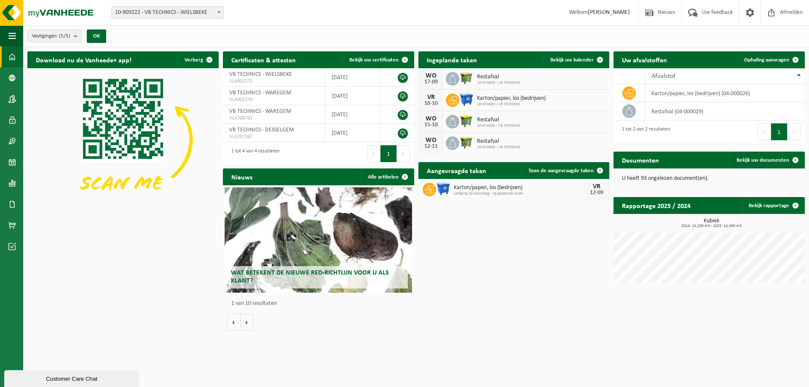 This screenshot has width=809, height=387. What do you see at coordinates (519, 194) in the screenshot?
I see `span: Lediging op aanvraag - op geplande route` at bounding box center [519, 194].